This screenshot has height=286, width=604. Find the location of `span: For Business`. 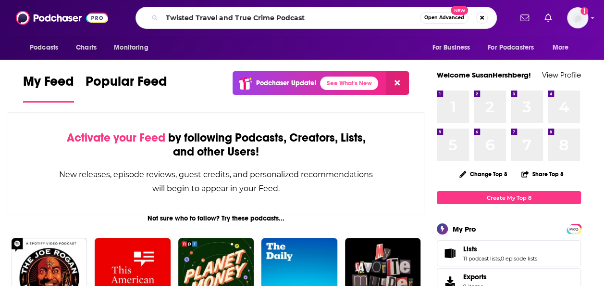

span: For Business is located at coordinates (451, 48).